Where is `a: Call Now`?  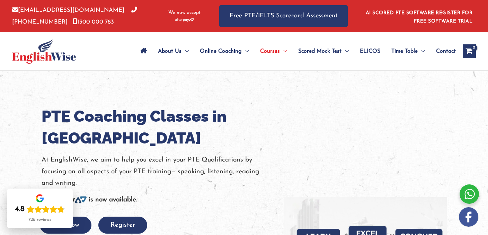
a: Call Now is located at coordinates (65, 225).